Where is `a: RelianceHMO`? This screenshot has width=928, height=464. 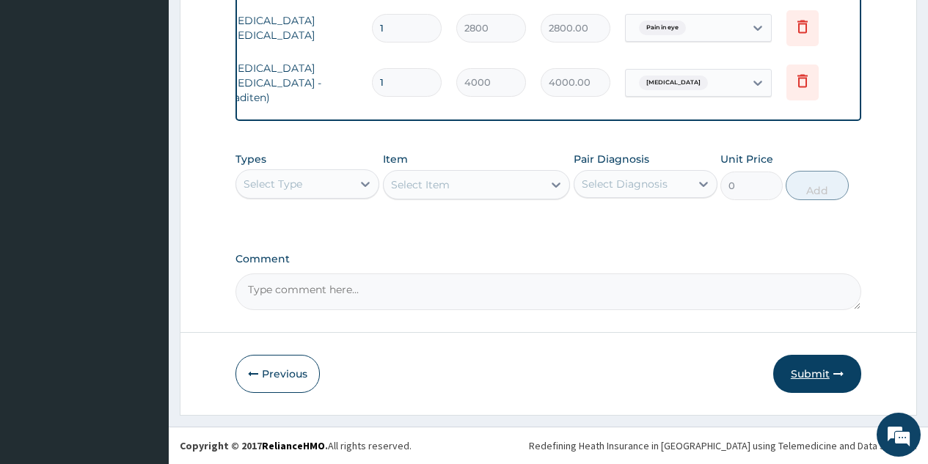 a: RelianceHMO is located at coordinates (293, 446).